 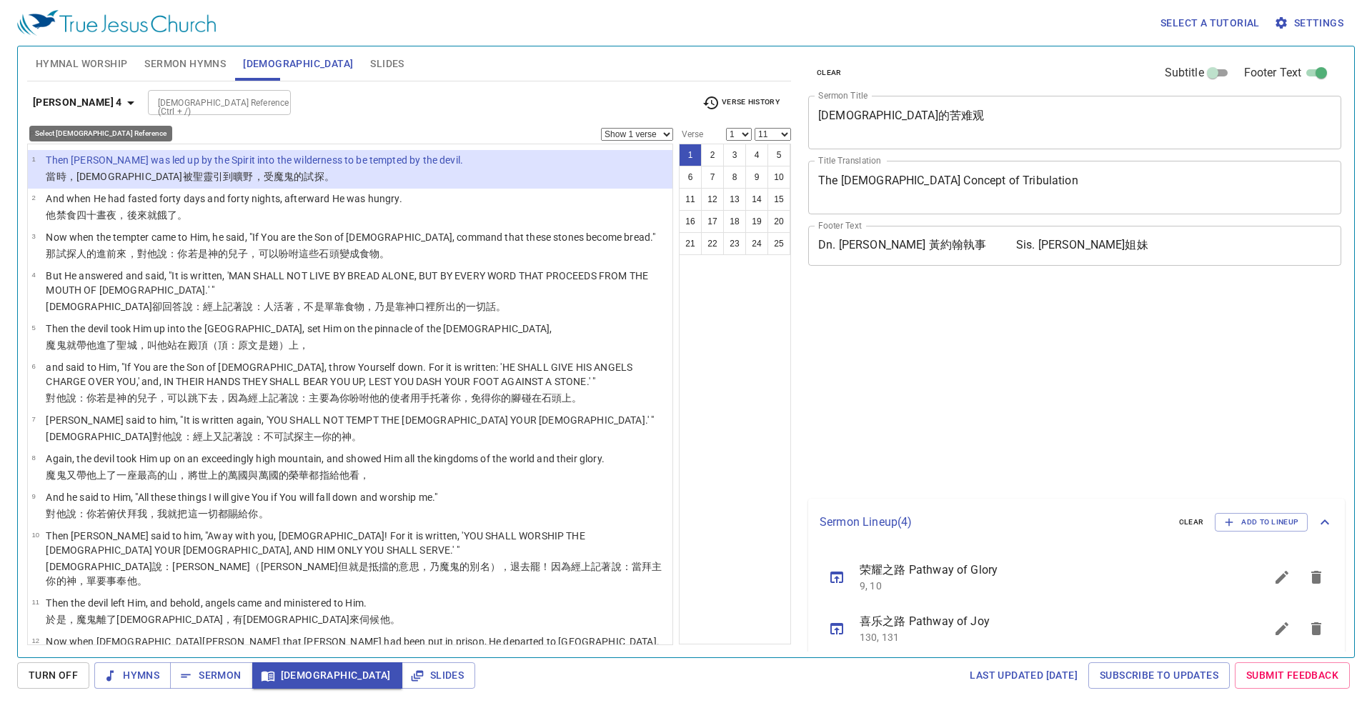 I want to click on wg3778: 石頭, so click(x=354, y=254).